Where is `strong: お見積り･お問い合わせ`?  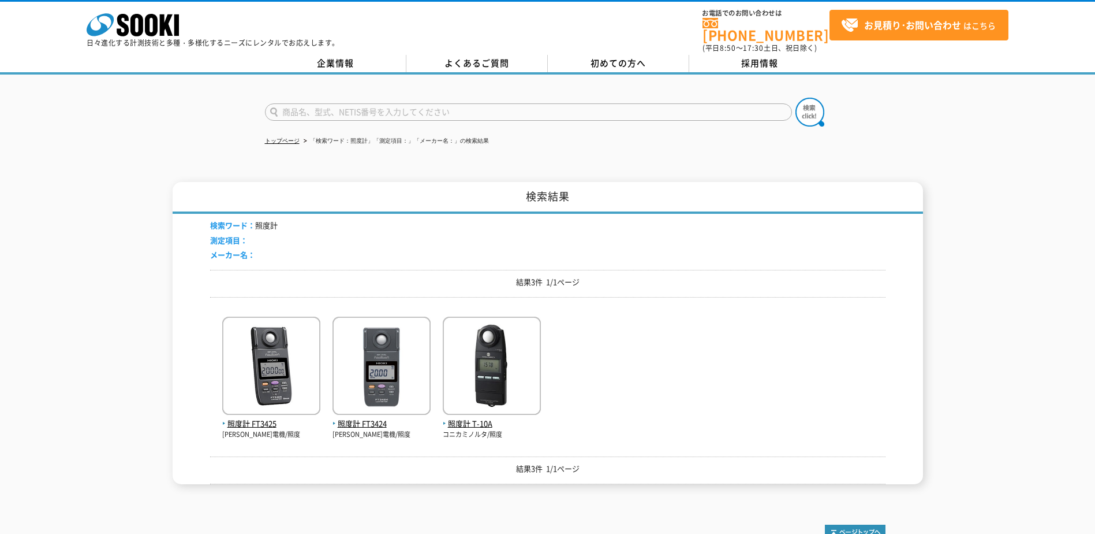 strong: お見積り･お問い合わせ is located at coordinates (913, 25).